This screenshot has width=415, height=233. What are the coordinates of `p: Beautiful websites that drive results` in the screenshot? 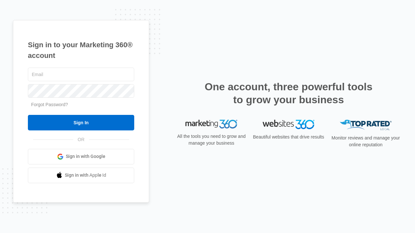 It's located at (288, 137).